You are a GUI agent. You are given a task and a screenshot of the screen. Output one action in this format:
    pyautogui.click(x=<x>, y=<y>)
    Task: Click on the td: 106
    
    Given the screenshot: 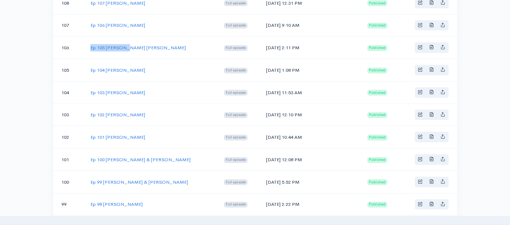 What is the action you would take?
    pyautogui.click(x=69, y=48)
    